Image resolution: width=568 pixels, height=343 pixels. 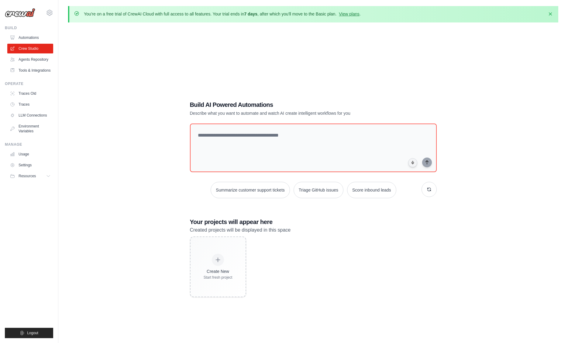 I want to click on img: Logo, so click(x=20, y=13).